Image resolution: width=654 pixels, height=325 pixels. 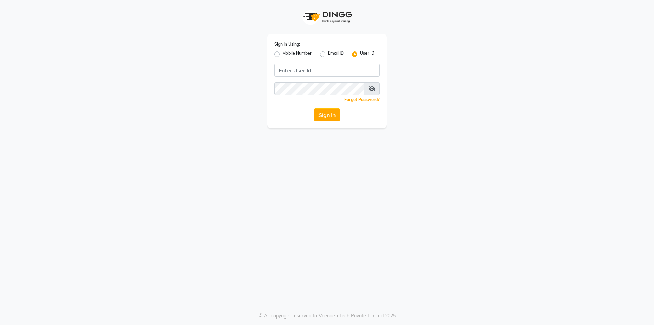 What do you see at coordinates (367, 54) in the screenshot?
I see `label: User ID` at bounding box center [367, 54].